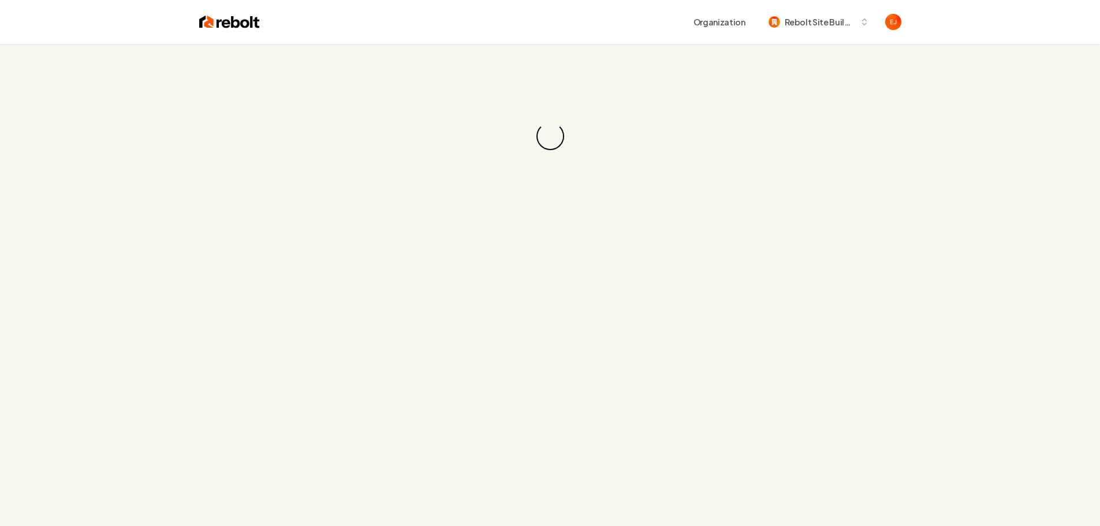  What do you see at coordinates (719, 22) in the screenshot?
I see `button: Organization` at bounding box center [719, 22].